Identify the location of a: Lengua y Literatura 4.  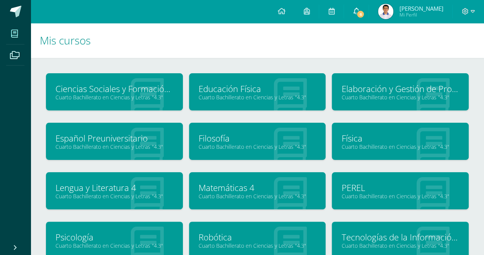
(114, 187).